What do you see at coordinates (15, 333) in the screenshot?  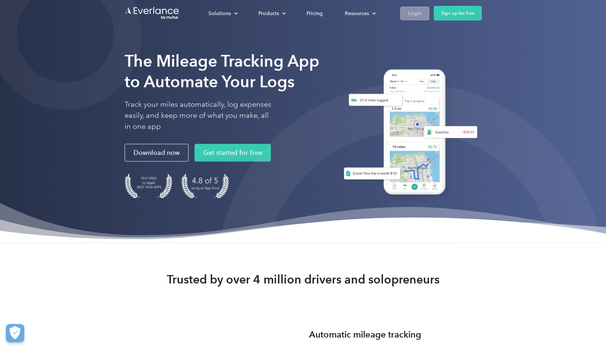 I see `button: Cookies Settings` at bounding box center [15, 333].